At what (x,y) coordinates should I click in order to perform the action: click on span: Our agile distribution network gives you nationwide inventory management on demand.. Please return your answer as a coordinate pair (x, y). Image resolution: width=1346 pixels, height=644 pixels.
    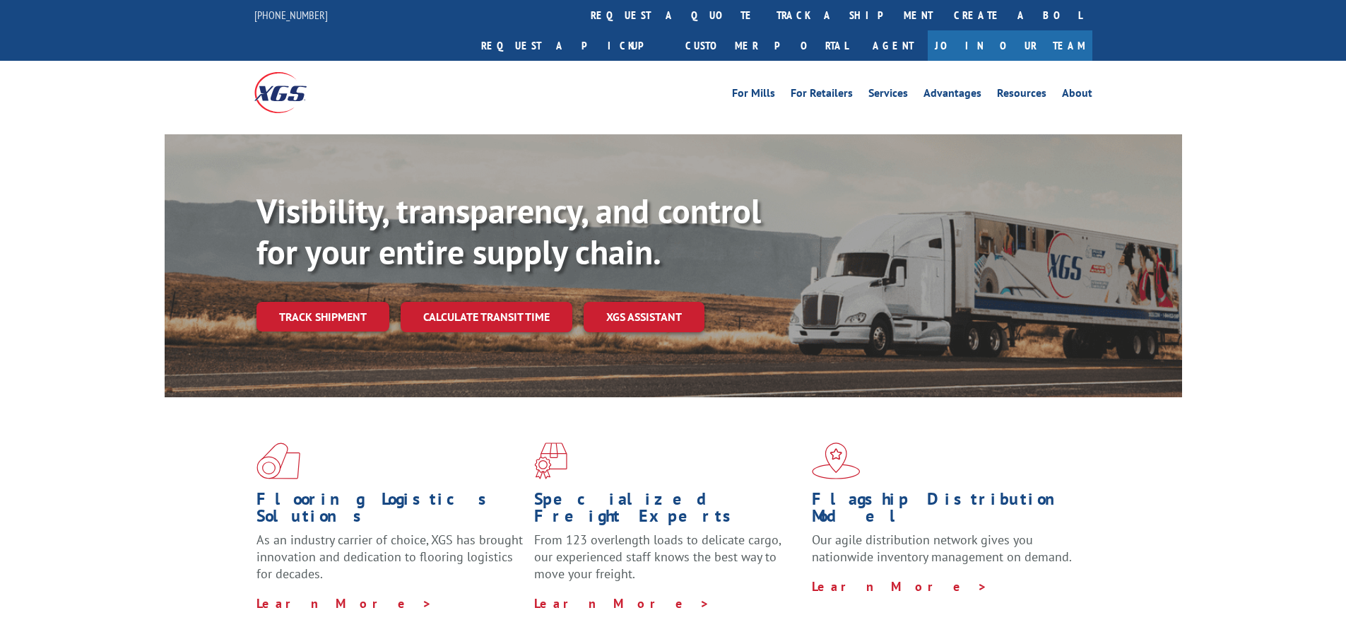
    Looking at the image, I should click on (942, 548).